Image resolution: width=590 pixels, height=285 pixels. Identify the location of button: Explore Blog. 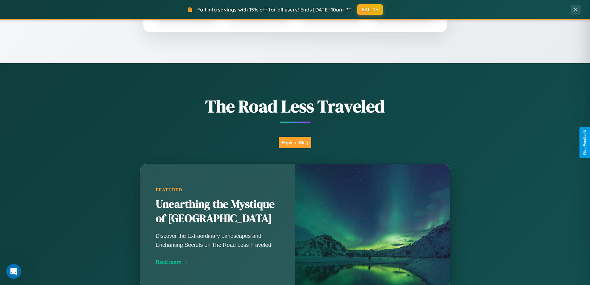
(295, 142).